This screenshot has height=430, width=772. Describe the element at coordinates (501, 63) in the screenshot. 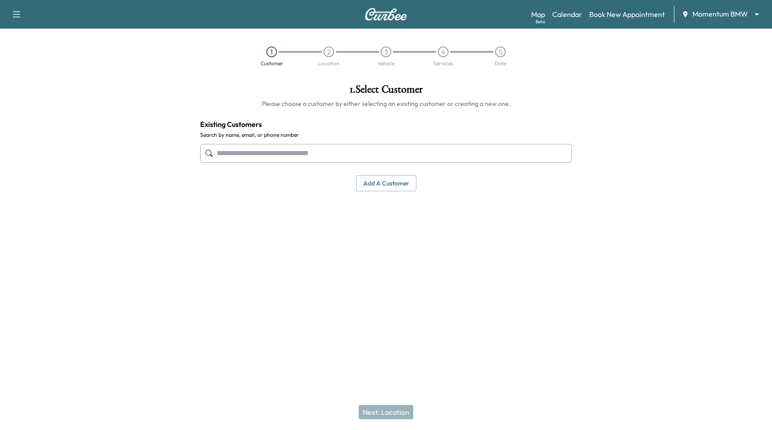

I see `div: Date` at that location.